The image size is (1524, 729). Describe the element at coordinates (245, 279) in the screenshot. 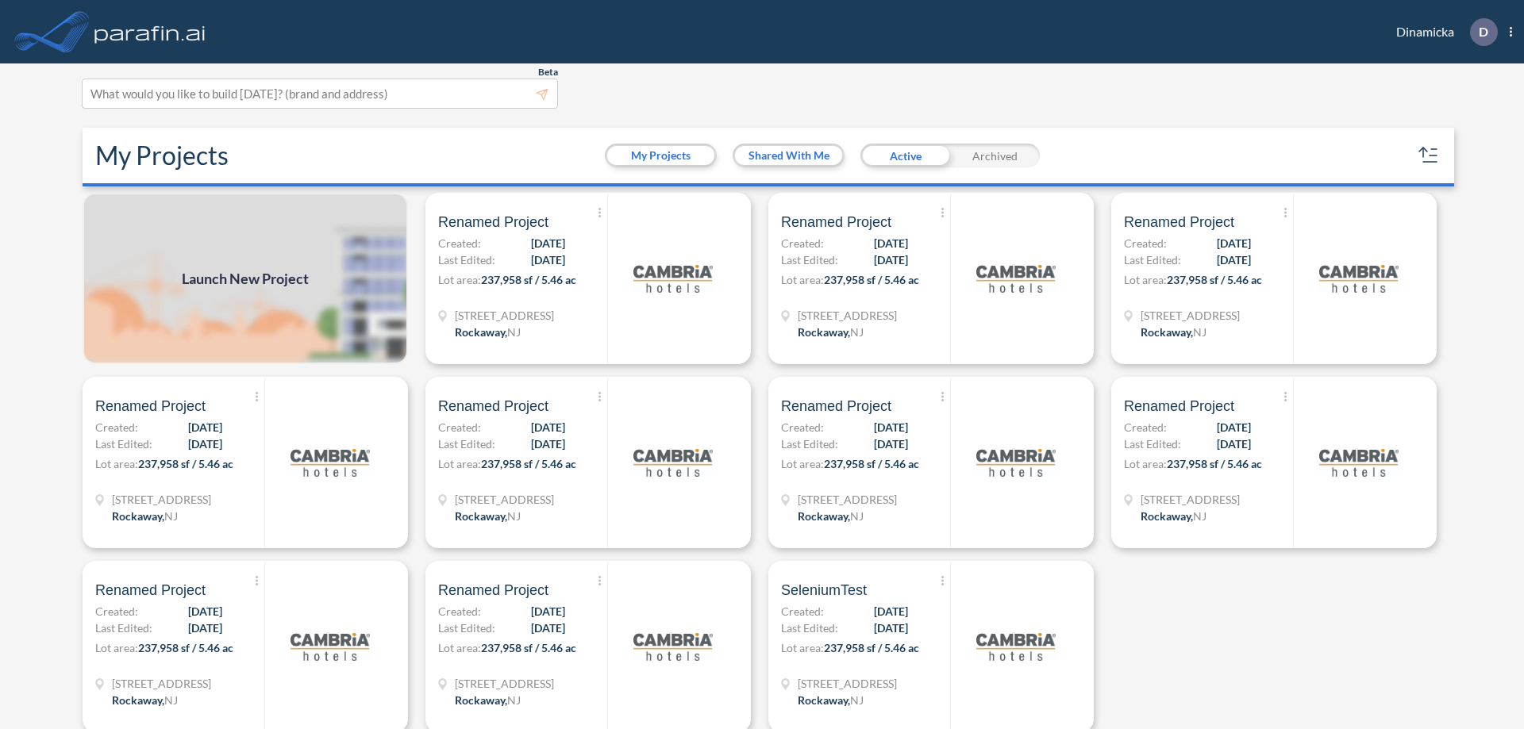

I see `a: Launch New Project` at that location.